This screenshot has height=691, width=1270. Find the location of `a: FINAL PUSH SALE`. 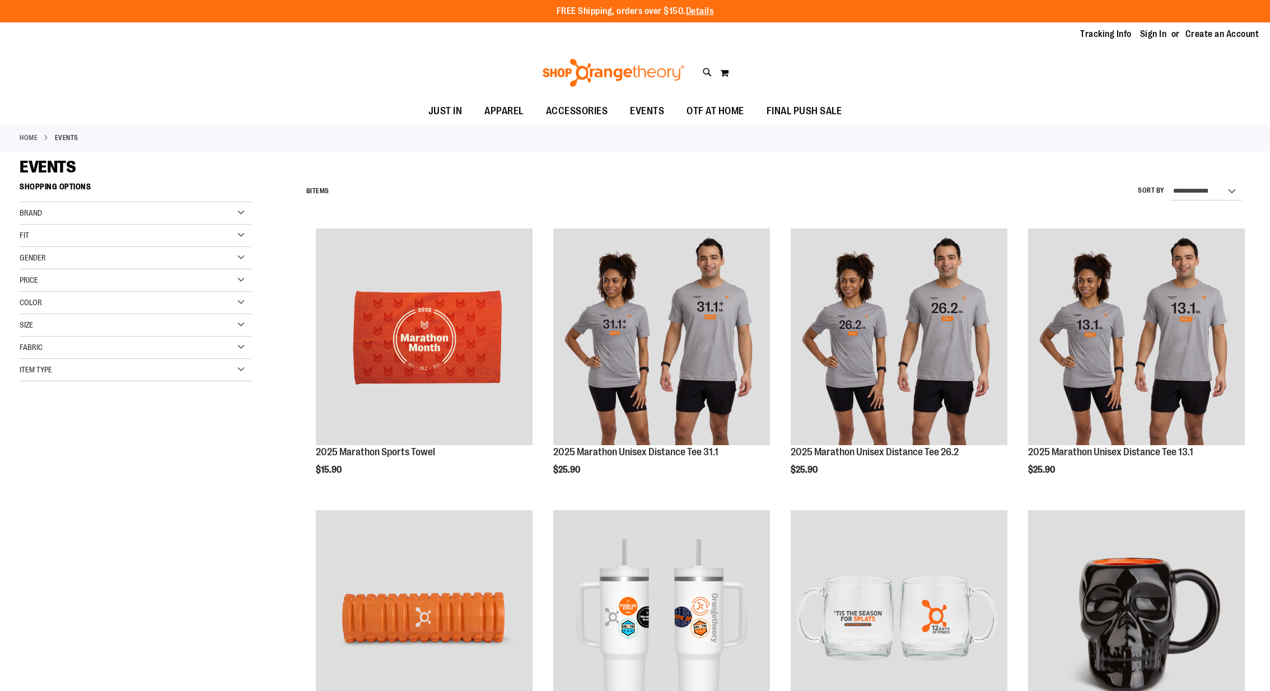

a: FINAL PUSH SALE is located at coordinates (804, 111).